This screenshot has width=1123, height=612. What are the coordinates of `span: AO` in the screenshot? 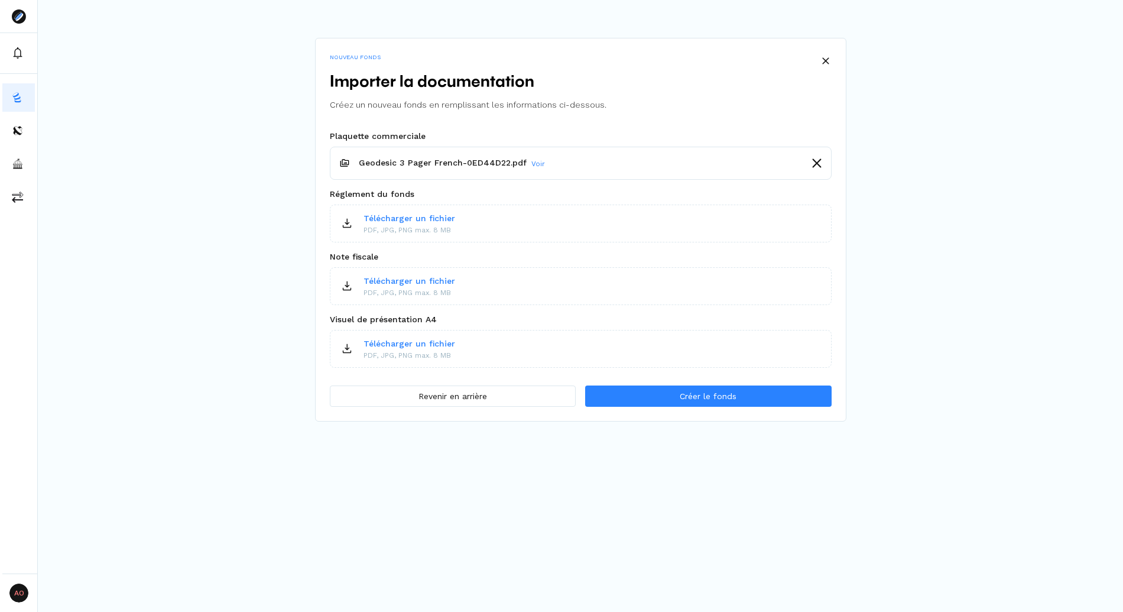 It's located at (19, 593).